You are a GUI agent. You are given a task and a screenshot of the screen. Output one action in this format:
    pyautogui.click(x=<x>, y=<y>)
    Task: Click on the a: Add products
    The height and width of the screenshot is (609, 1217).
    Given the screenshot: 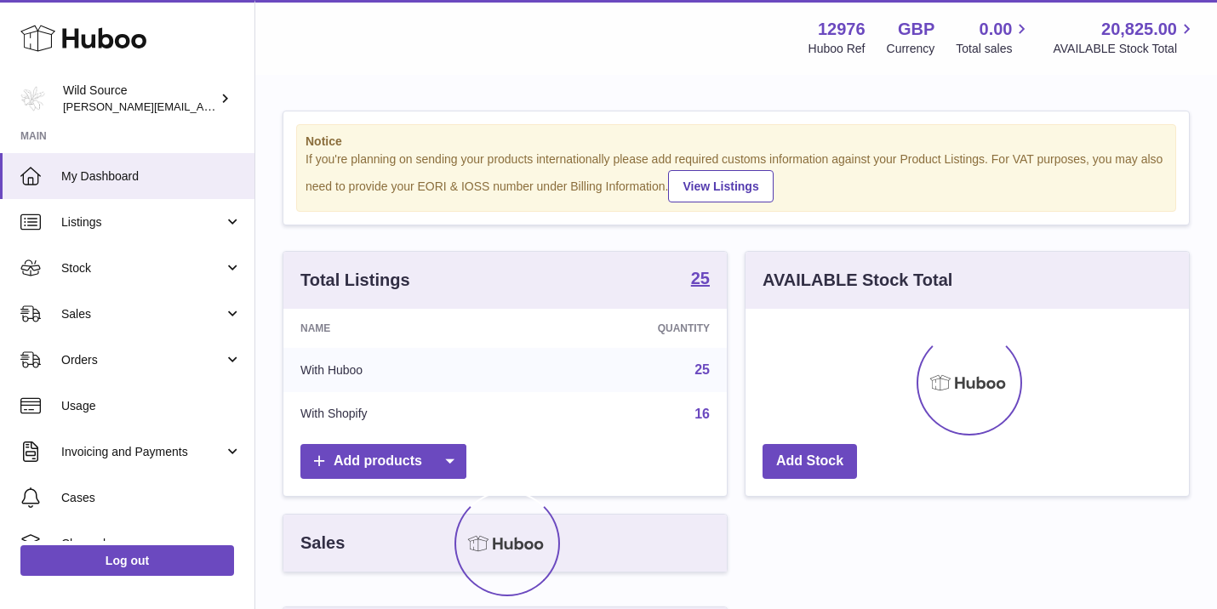 What is the action you would take?
    pyautogui.click(x=383, y=461)
    